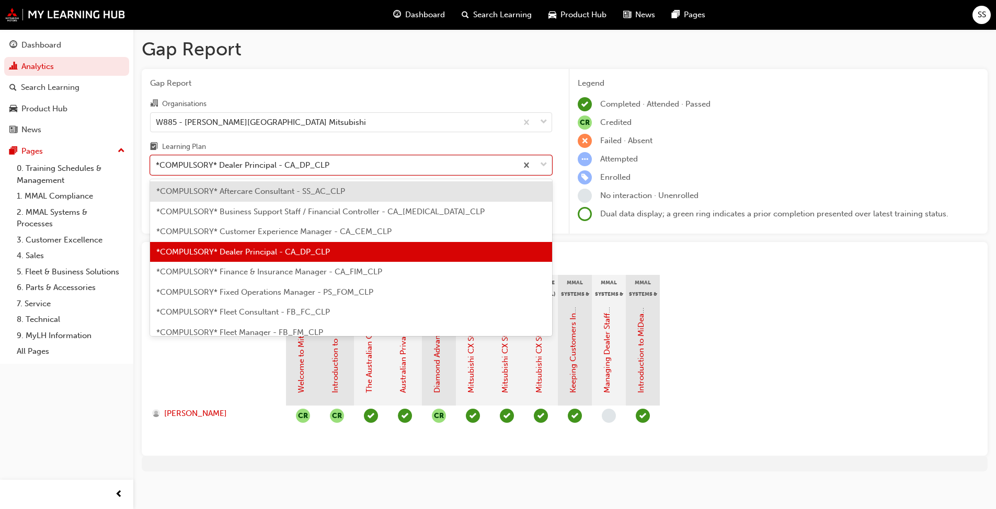 The height and width of the screenshot is (509, 996). I want to click on button: SS, so click(982, 15).